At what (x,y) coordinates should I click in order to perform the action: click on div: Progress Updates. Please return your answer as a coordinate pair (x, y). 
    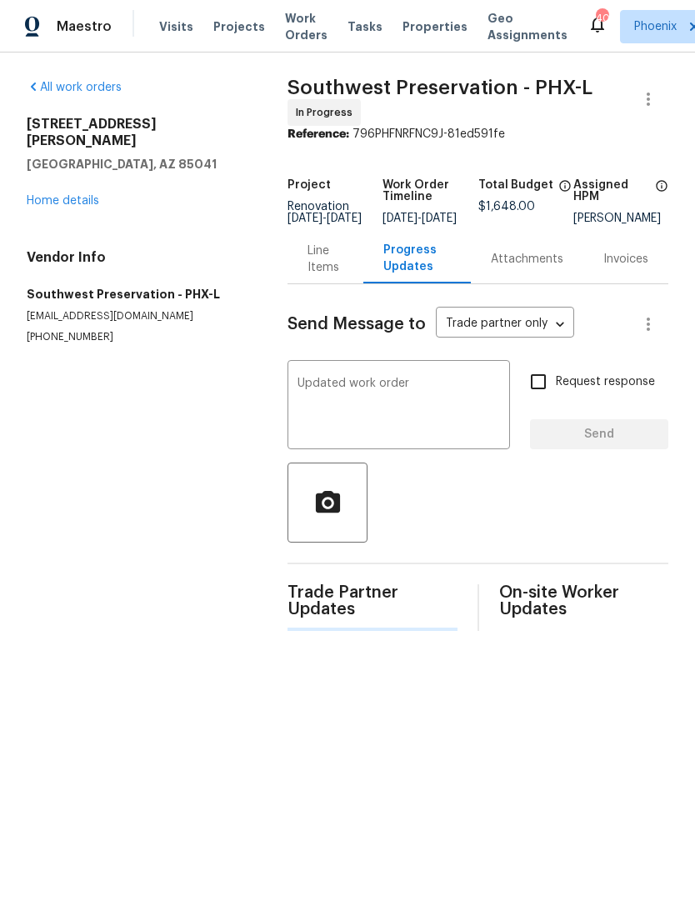
    Looking at the image, I should click on (417, 258).